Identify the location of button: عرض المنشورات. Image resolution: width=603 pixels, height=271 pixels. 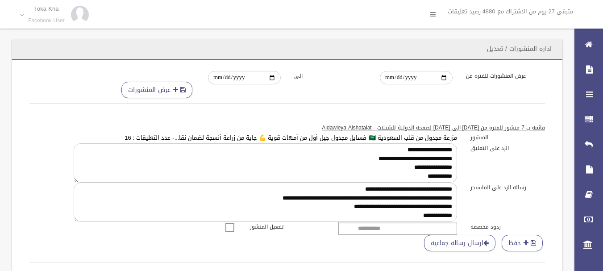
(157, 90).